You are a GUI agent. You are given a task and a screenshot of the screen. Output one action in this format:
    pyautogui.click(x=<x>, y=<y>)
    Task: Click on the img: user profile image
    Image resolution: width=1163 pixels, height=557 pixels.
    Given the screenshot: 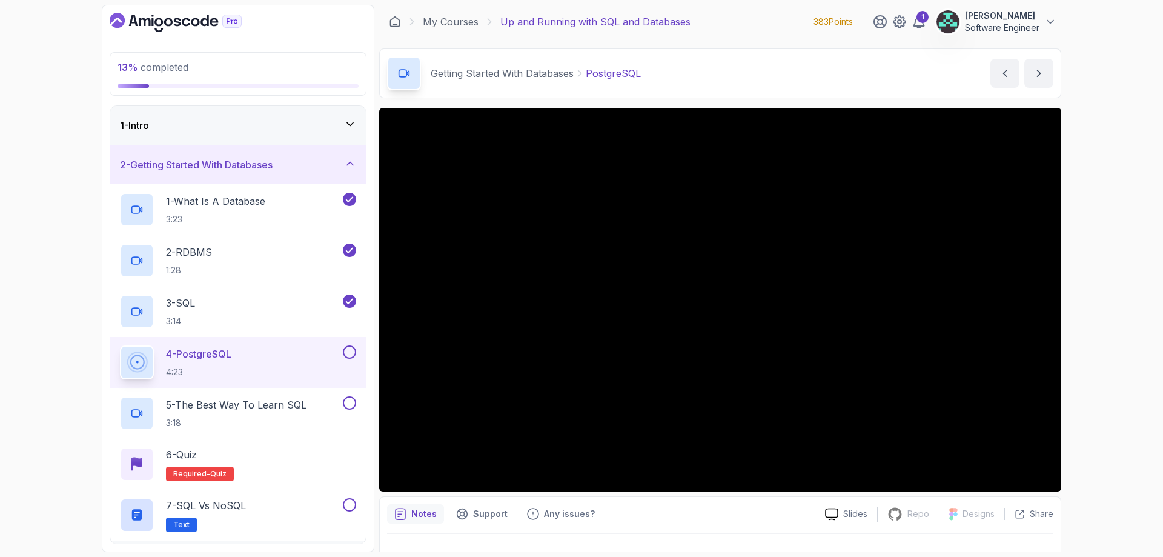 What is the action you would take?
    pyautogui.click(x=948, y=22)
    